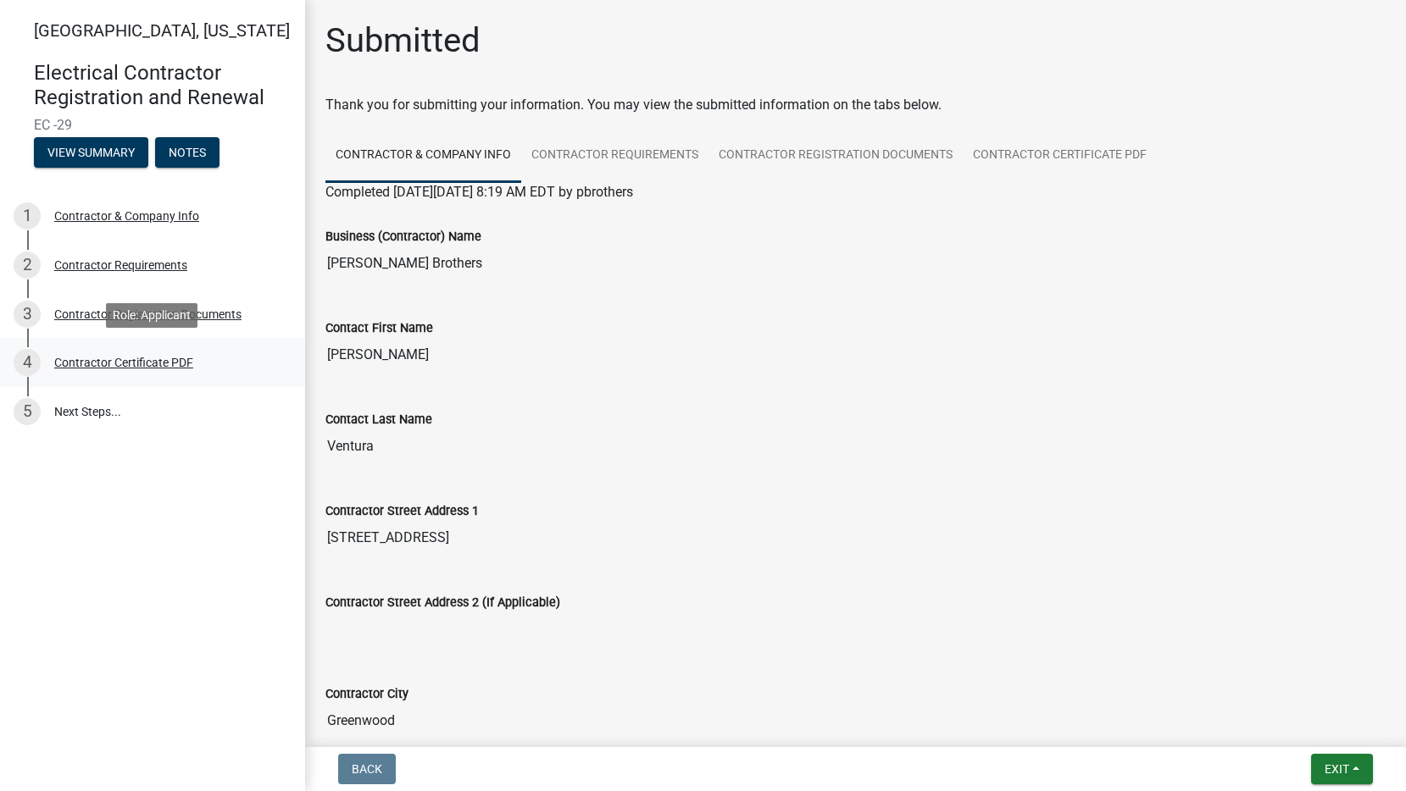 The height and width of the screenshot is (791, 1406). I want to click on label: Business (Contractor) Name, so click(403, 237).